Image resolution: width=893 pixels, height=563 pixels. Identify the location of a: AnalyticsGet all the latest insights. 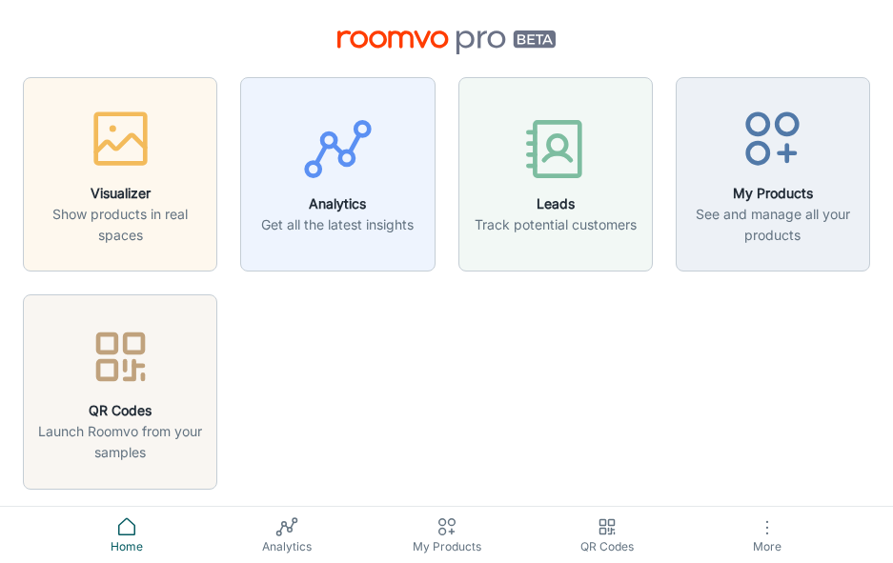
(337, 173).